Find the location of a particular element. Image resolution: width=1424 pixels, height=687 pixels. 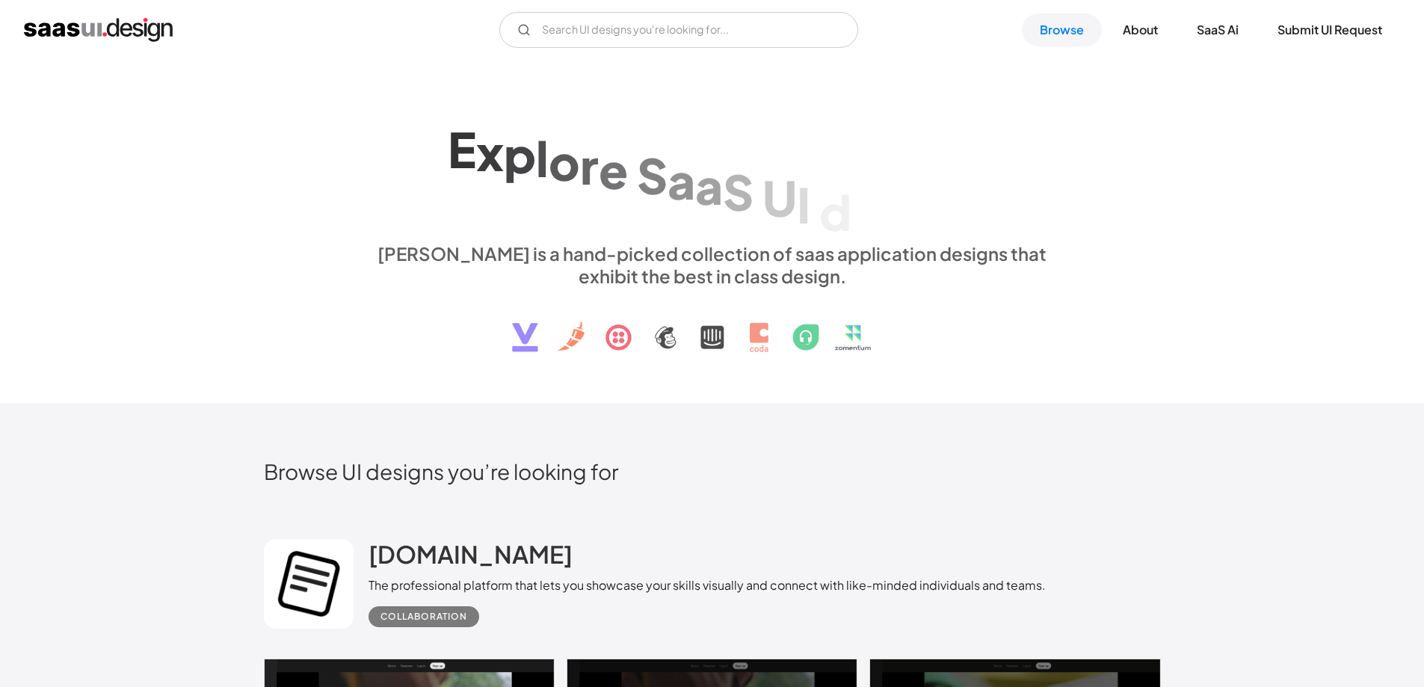

div: r is located at coordinates (589, 165).